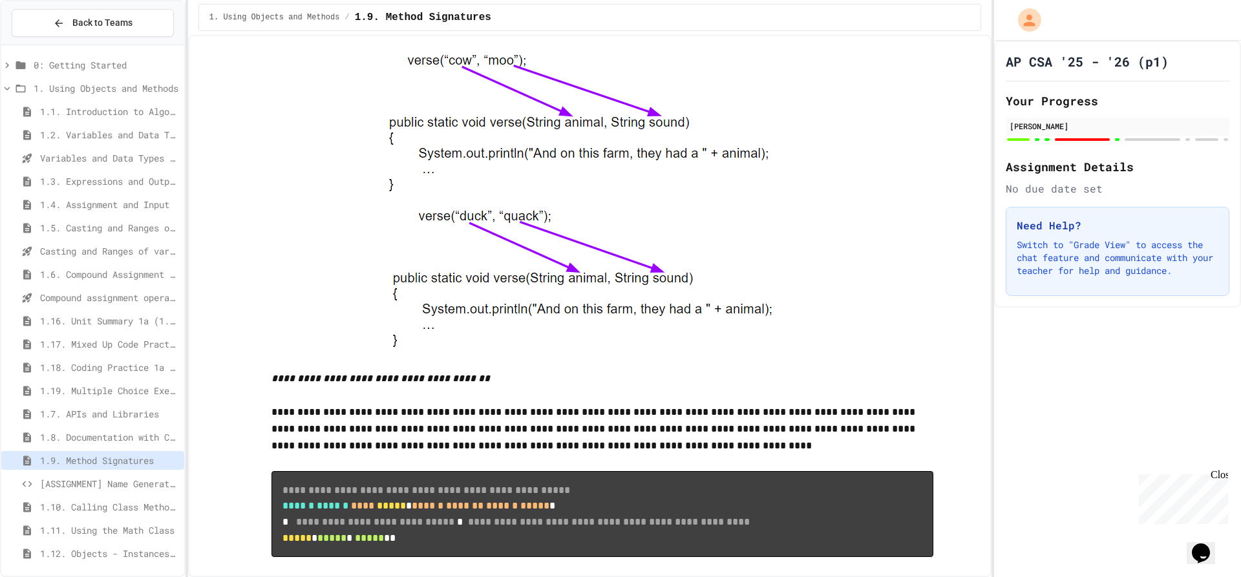  I want to click on h2: Assignment Details, so click(1118, 167).